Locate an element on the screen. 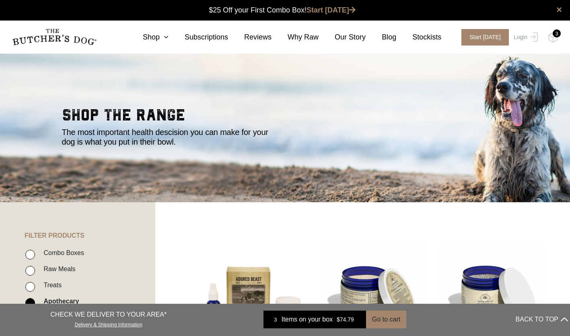  a: Why Raw is located at coordinates (295, 37).